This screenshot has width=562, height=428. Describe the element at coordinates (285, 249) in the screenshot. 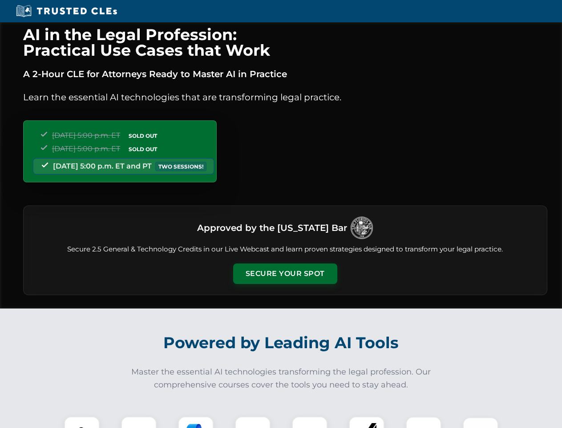

I see `p: Secure 2.5 General & Technology Credits in our Live Webcast and learn proven strategies designed ...` at that location.